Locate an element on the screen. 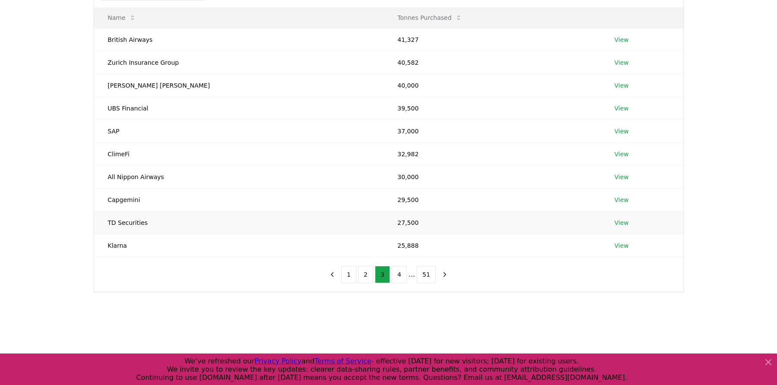  button: 4 is located at coordinates (399, 274).